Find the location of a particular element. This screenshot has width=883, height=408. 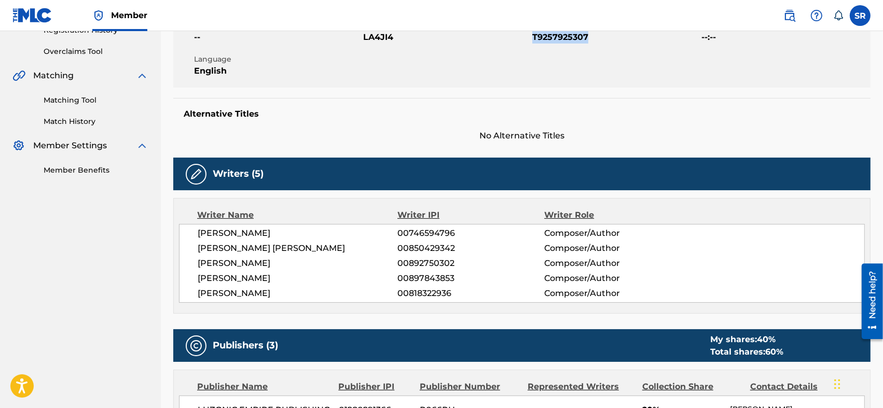

a: Matching Tool is located at coordinates (96, 100).